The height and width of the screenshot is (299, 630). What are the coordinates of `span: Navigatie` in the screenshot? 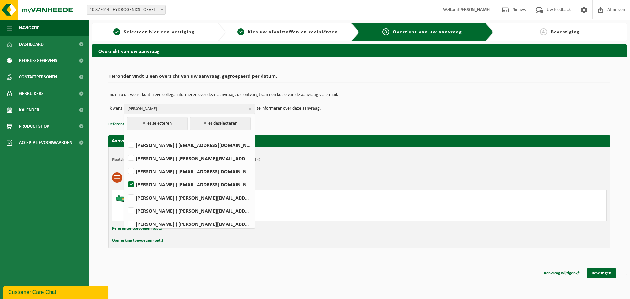 It's located at (29, 28).